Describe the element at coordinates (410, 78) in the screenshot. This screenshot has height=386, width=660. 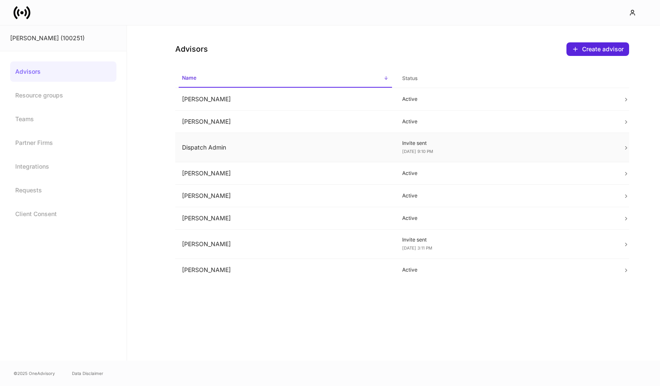
I see `h6: Status` at that location.